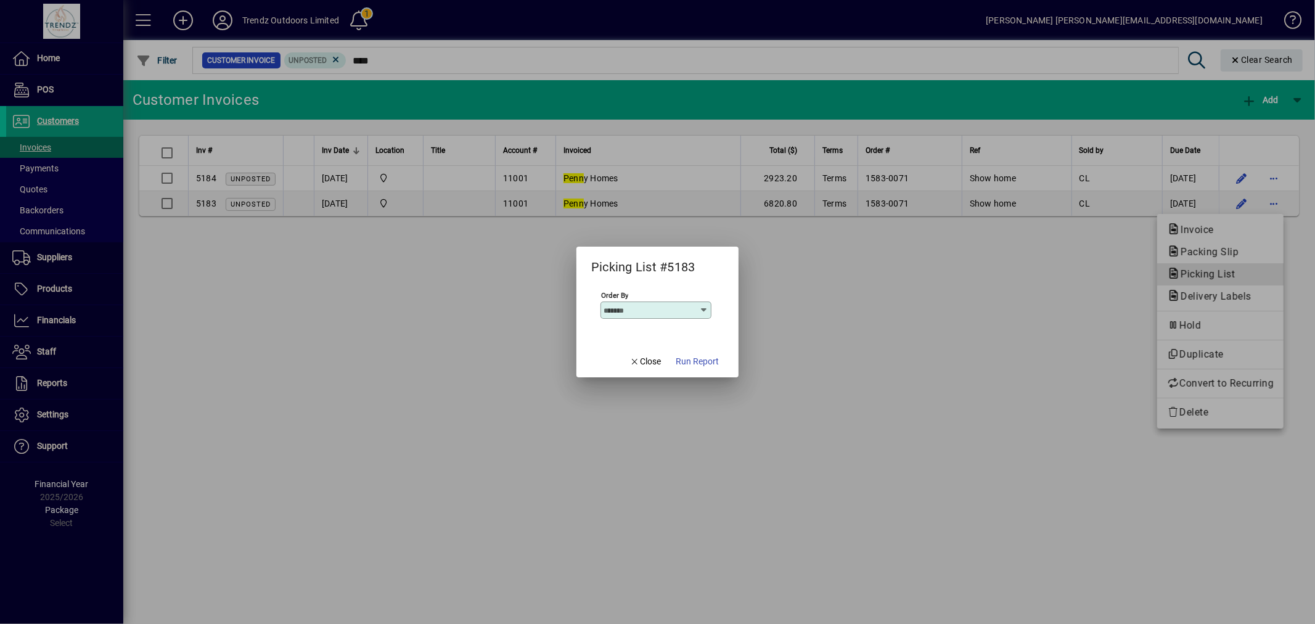  Describe the element at coordinates (643, 261) in the screenshot. I see `h2: Picking List #5183` at that location.